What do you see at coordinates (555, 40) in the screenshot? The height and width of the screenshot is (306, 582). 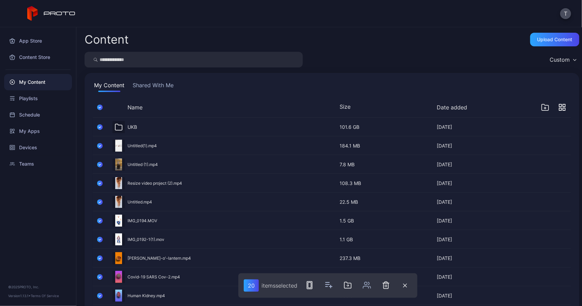 I see `div: Upload Content` at bounding box center [555, 40].